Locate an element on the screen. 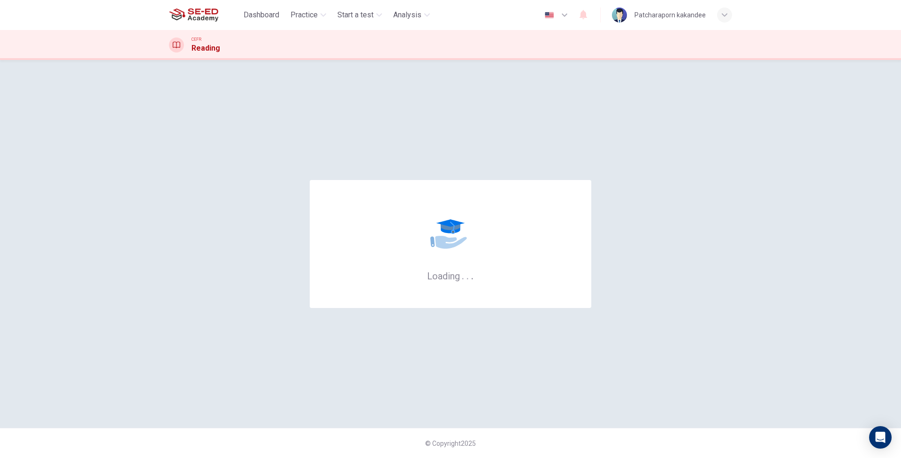  span: Analysis is located at coordinates (407, 15).